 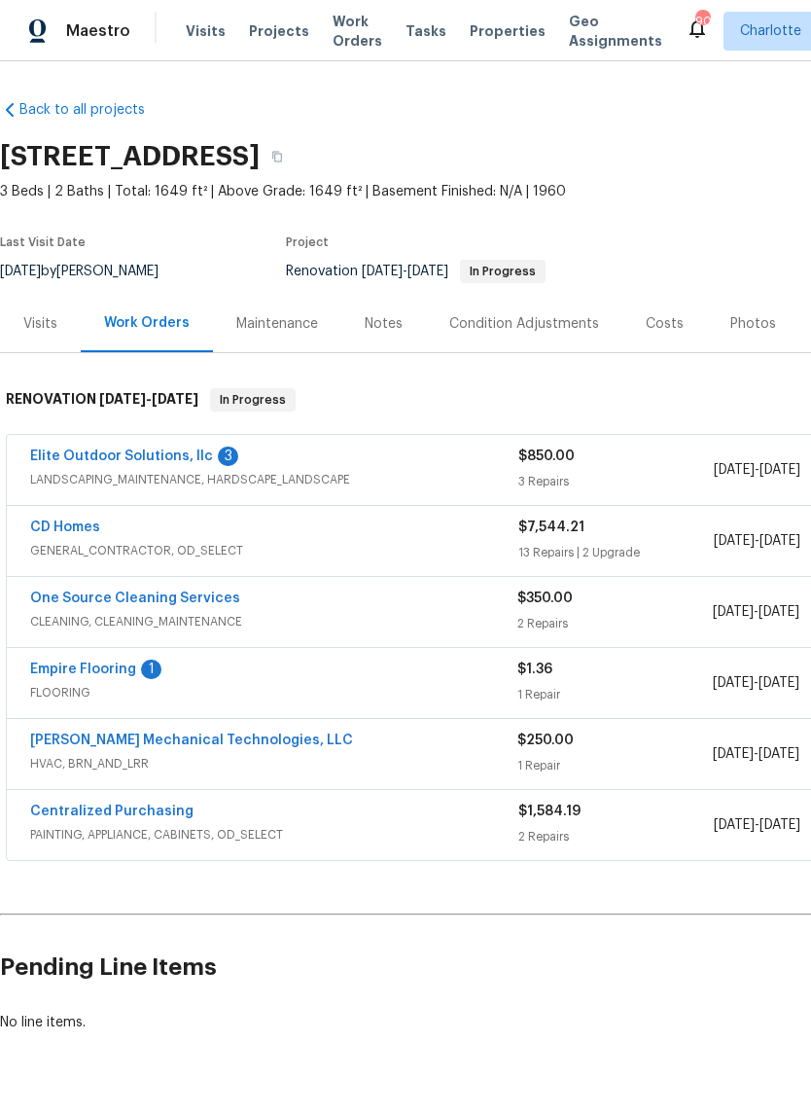 I want to click on span: $250.00, so click(x=546, y=740).